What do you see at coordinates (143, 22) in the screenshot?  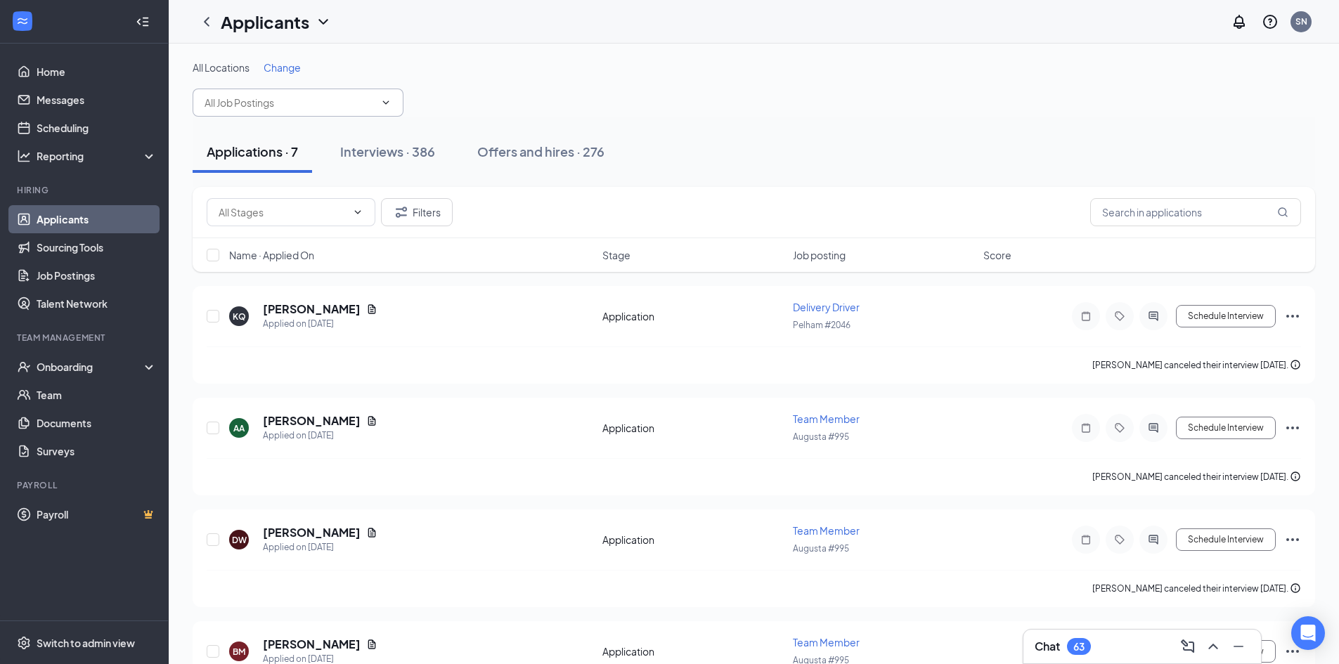 I see `svg: Collapse` at bounding box center [143, 22].